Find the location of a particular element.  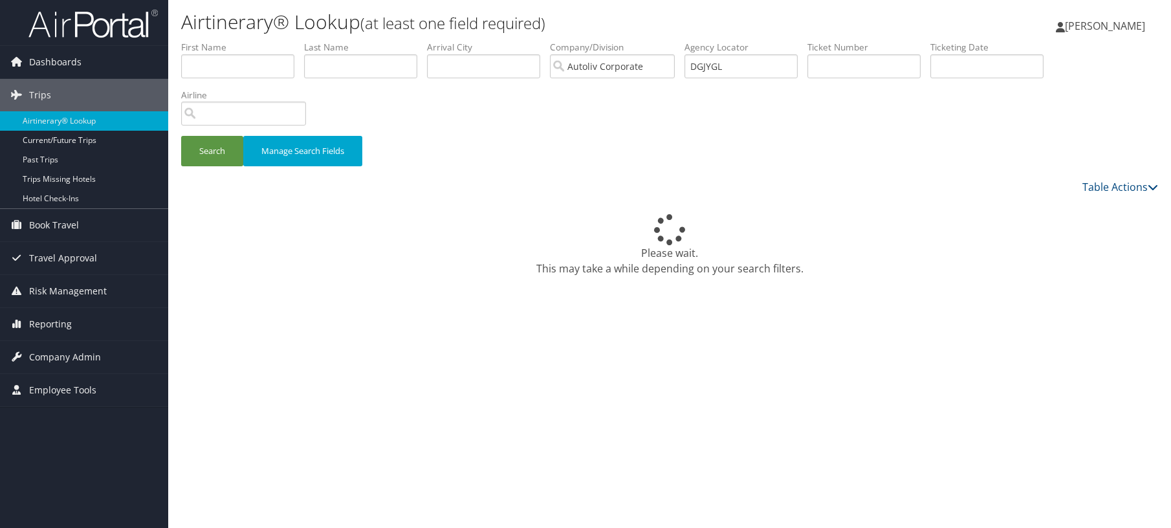

span: Company Admin is located at coordinates (65, 357).